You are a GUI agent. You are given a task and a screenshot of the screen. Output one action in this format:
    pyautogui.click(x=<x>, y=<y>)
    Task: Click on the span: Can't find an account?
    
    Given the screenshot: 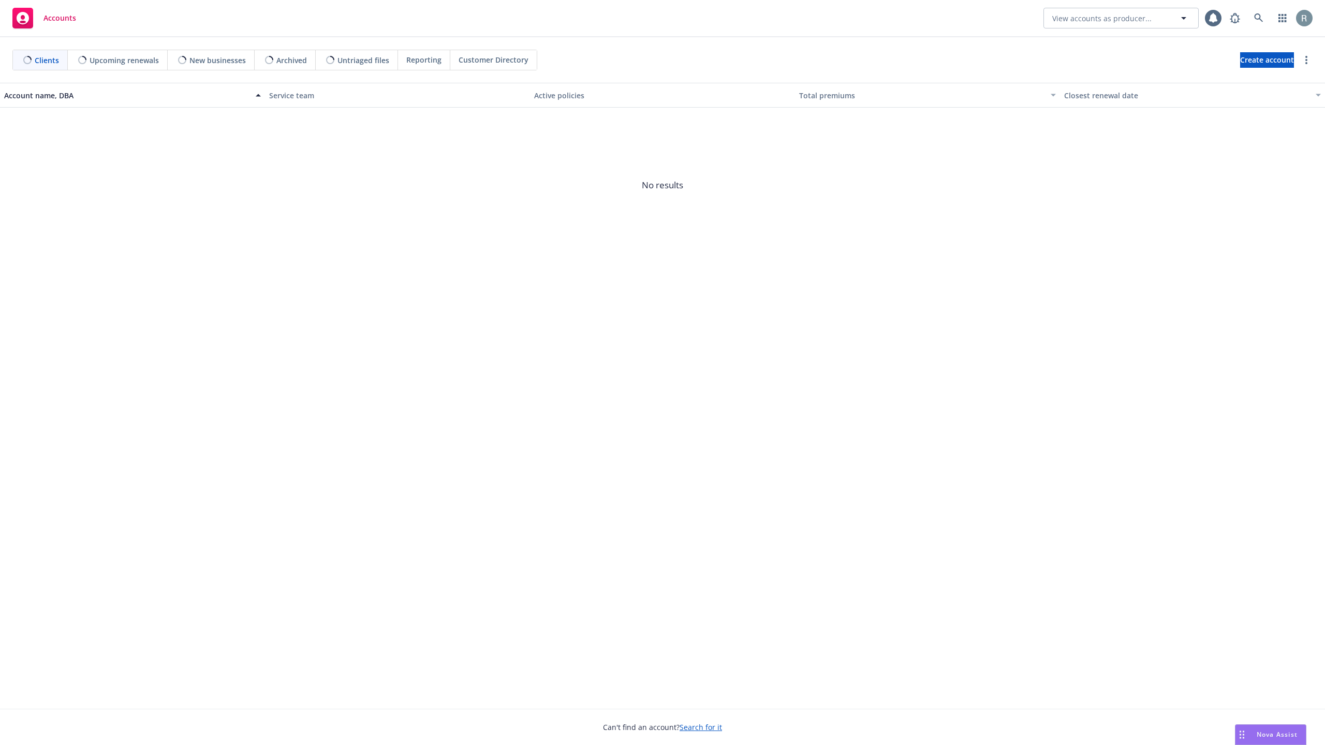 What is the action you would take?
    pyautogui.click(x=662, y=727)
    